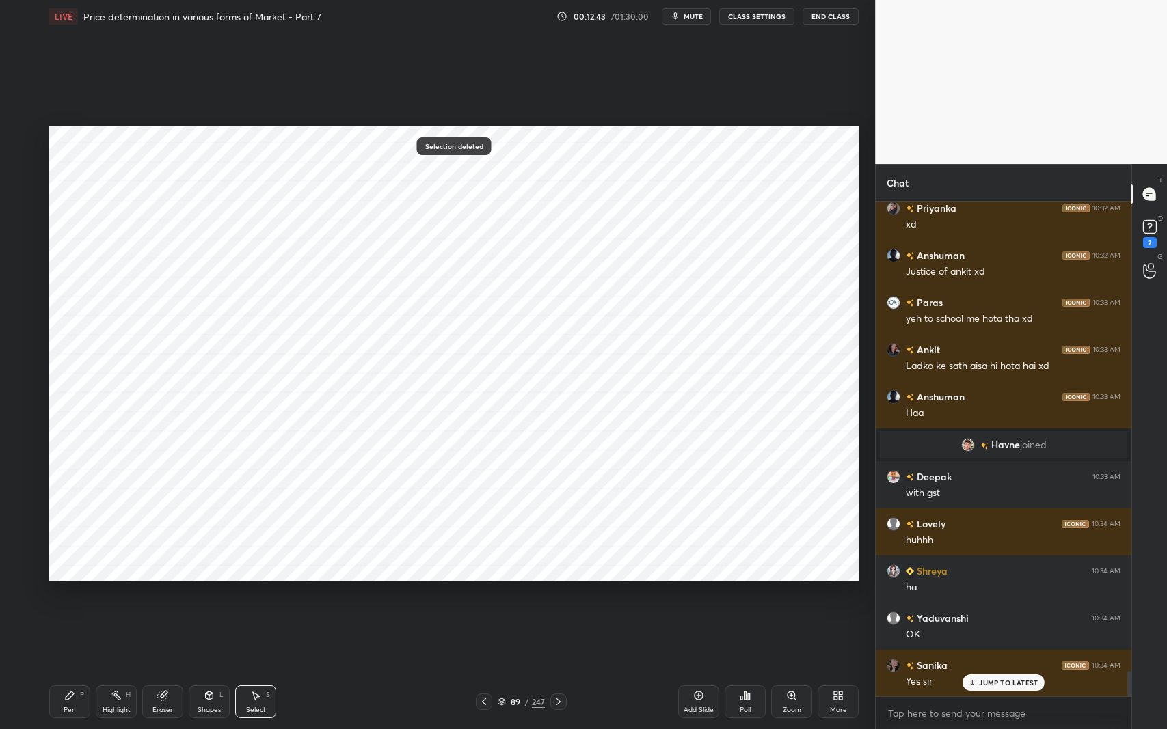  I want to click on div: Eraser, so click(163, 710).